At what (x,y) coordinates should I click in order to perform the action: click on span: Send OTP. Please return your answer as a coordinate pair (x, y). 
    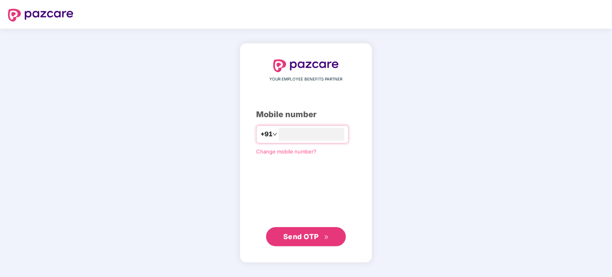
    Looking at the image, I should click on (301, 237).